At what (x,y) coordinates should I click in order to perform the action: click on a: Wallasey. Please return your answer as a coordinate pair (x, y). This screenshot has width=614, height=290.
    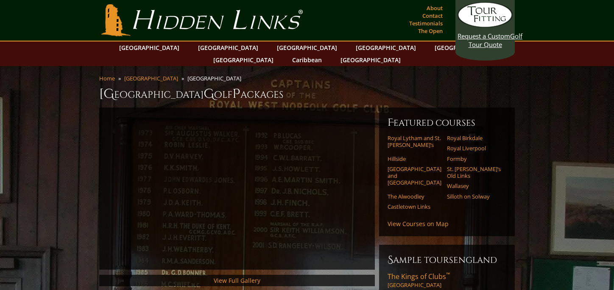
    Looking at the image, I should click on (474, 186).